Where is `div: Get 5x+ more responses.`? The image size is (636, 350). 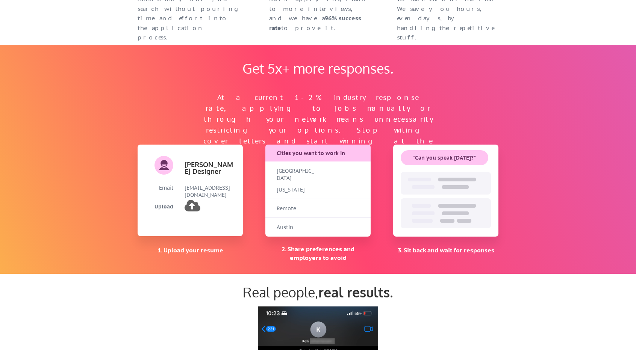 div: Get 5x+ more responses. is located at coordinates (318, 68).